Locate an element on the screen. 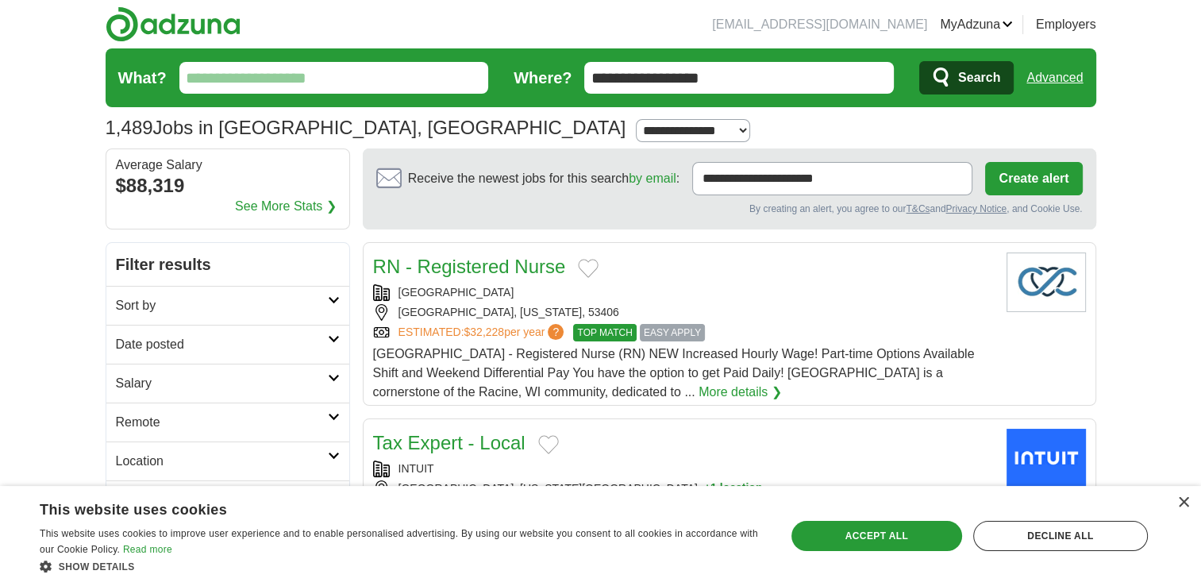 The image size is (1201, 586). span: Search is located at coordinates (979, 78).